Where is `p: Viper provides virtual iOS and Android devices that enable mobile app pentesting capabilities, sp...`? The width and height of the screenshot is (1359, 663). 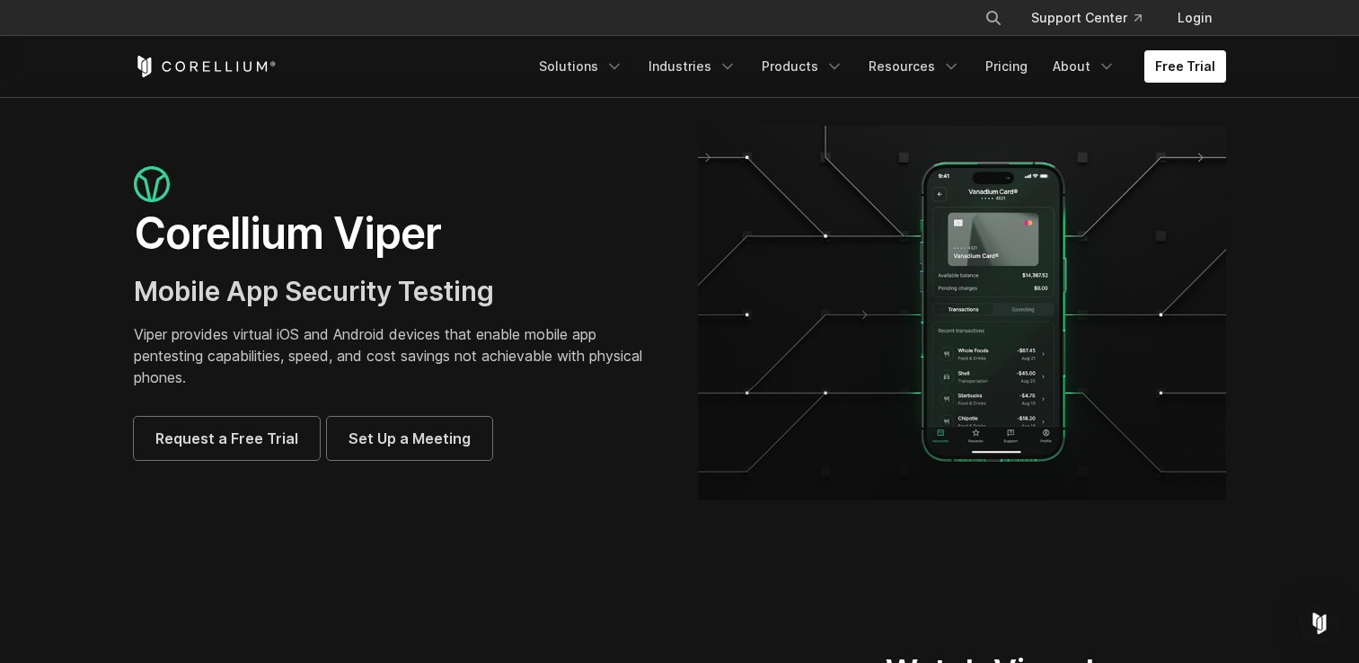 p: Viper provides virtual iOS and Android devices that enable mobile app pentesting capabilities, sp... is located at coordinates (398, 356).